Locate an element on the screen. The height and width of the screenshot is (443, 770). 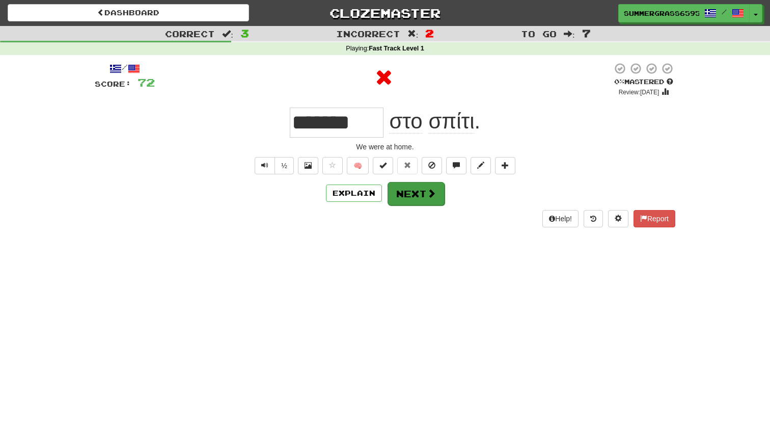
button: Discuss sentence (alt+u) is located at coordinates (457, 166).